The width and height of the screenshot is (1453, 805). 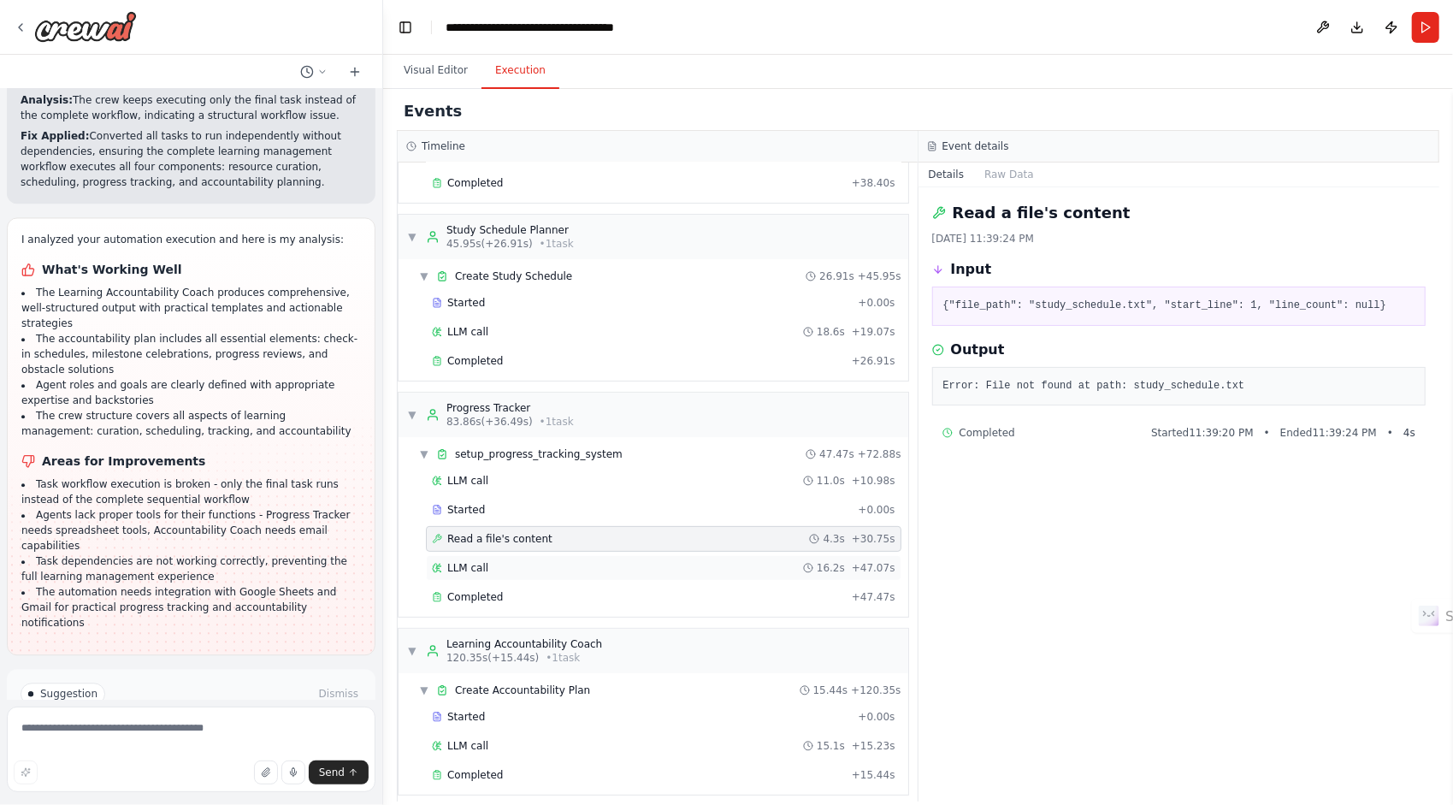 I want to click on button: Details, so click(x=947, y=175).